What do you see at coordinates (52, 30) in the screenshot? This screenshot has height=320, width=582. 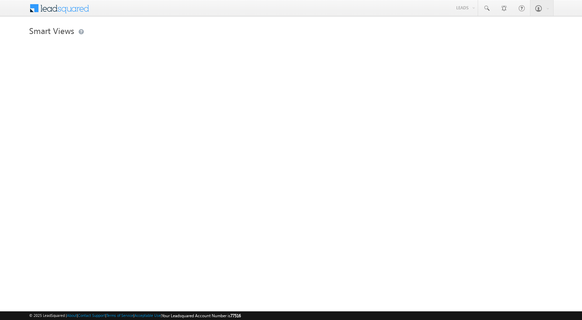 I see `span: Smart Views` at bounding box center [52, 30].